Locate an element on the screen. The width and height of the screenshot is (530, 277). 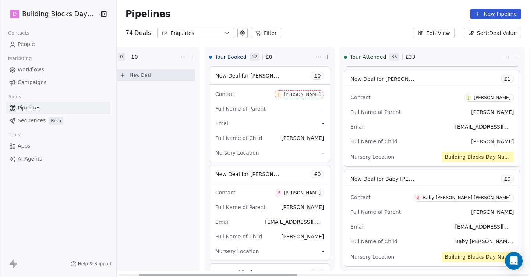
span: People is located at coordinates (26, 44).